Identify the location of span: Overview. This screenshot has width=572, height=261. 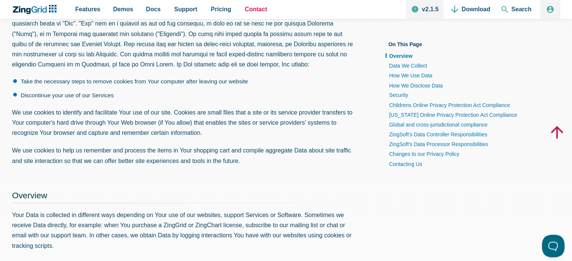
(29, 196).